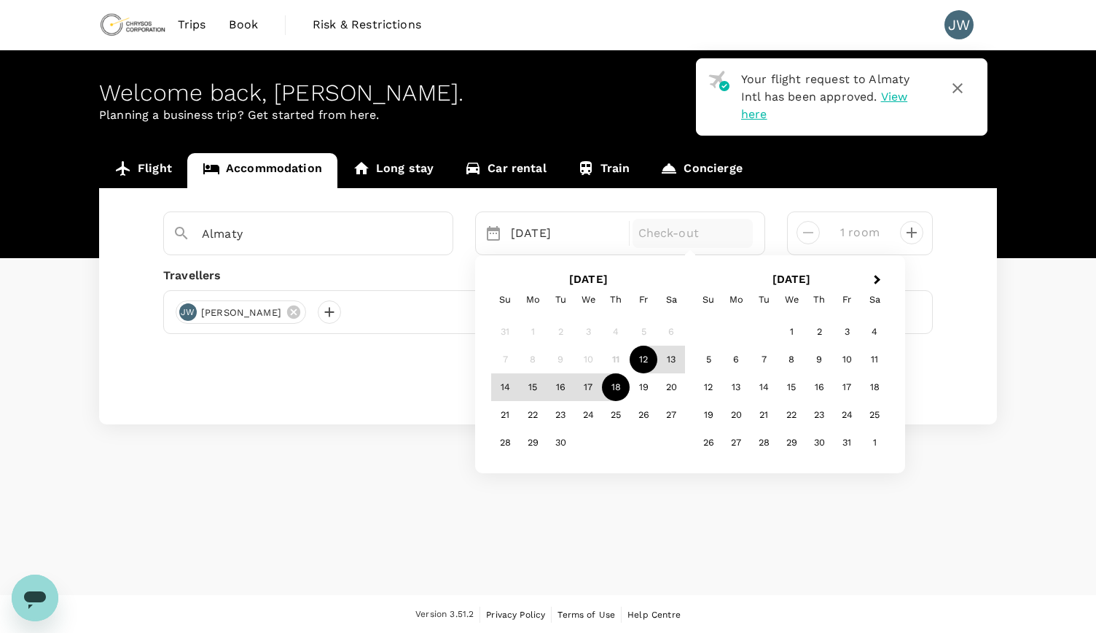  Describe the element at coordinates (847, 332) in the screenshot. I see `div: Choose Friday, October 3rd, 2025` at that location.